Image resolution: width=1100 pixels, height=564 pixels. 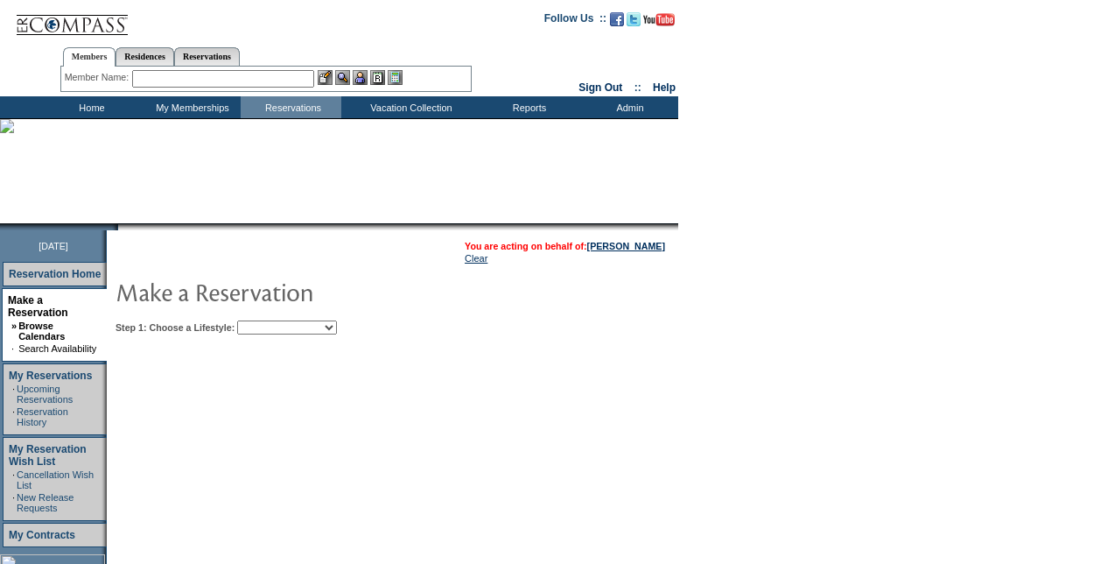 I want to click on div: Member Name:, so click(x=98, y=77).